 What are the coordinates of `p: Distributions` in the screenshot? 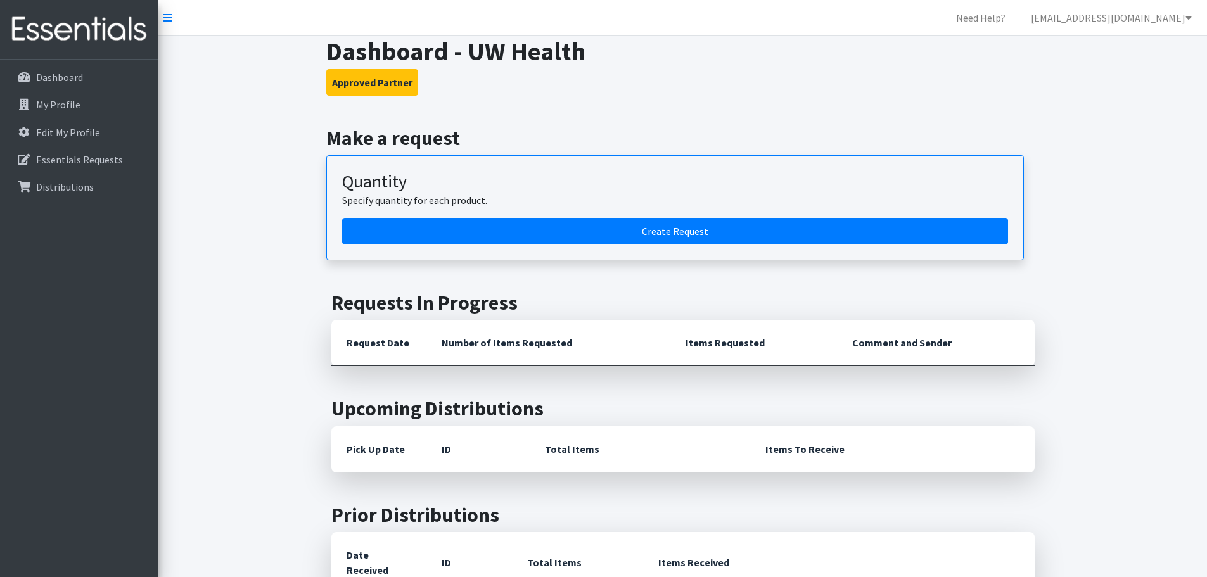 It's located at (65, 187).